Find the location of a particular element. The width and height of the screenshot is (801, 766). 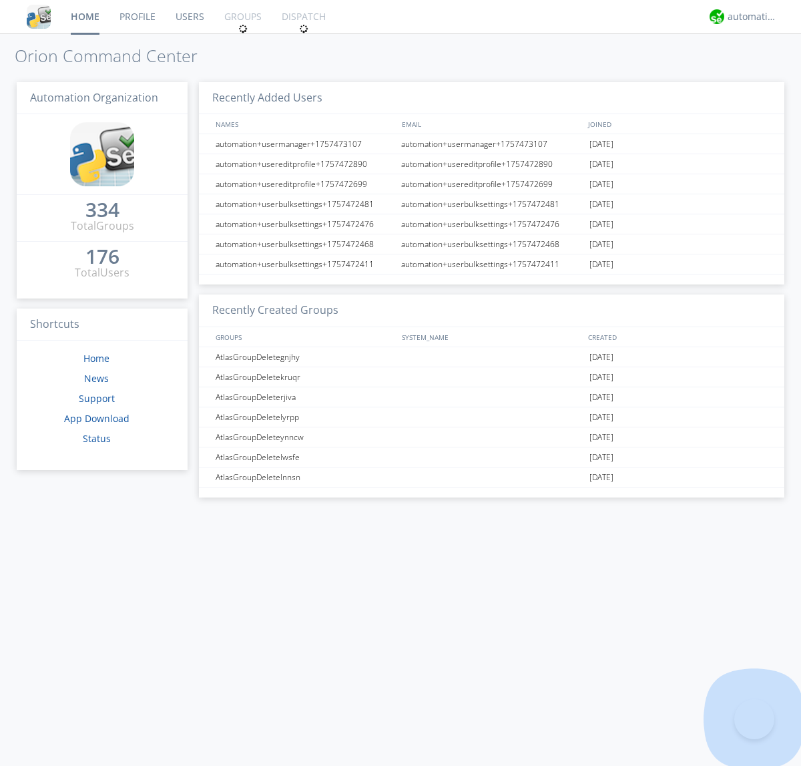

a: News is located at coordinates (96, 378).